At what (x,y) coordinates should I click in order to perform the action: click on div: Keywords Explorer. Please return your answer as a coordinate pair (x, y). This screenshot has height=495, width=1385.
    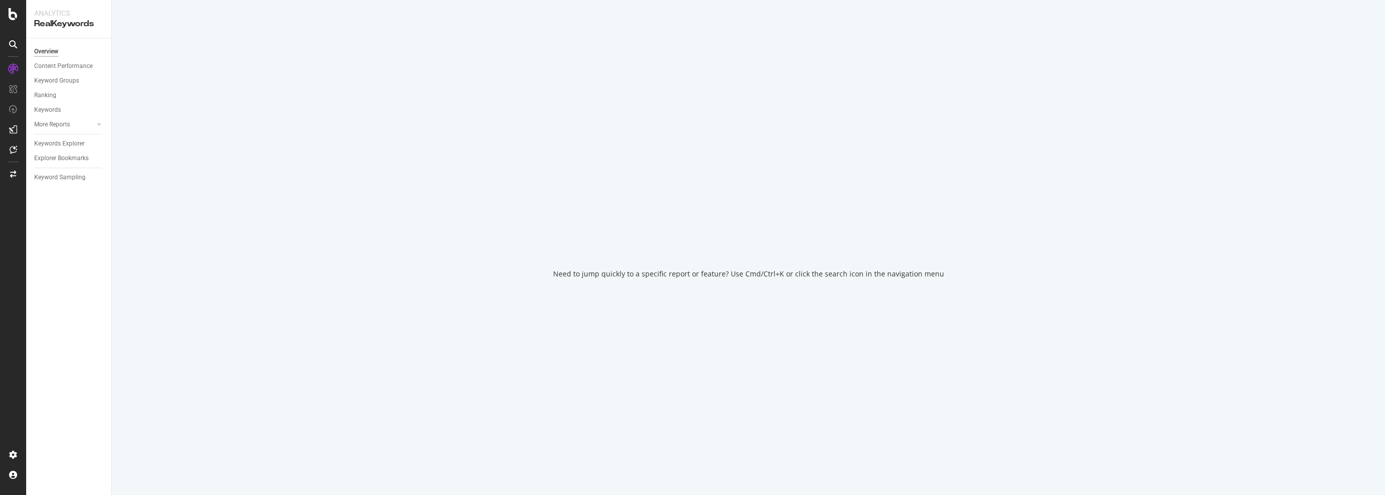
    Looking at the image, I should click on (59, 143).